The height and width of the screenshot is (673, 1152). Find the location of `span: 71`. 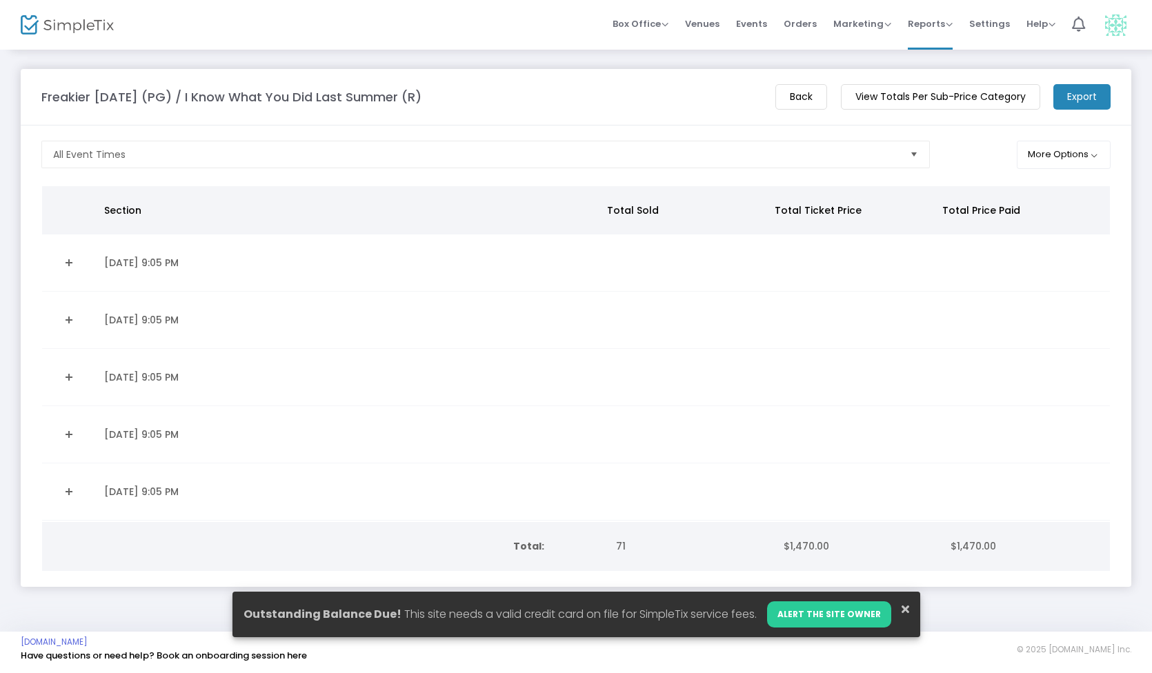

span: 71 is located at coordinates (621, 546).